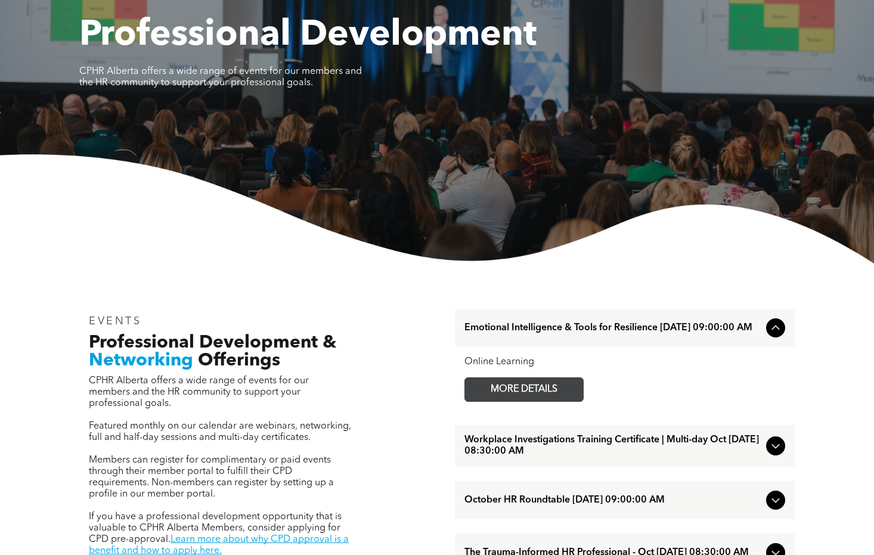 This screenshot has width=874, height=555. Describe the element at coordinates (212, 343) in the screenshot. I see `span: Professional Development &` at that location.